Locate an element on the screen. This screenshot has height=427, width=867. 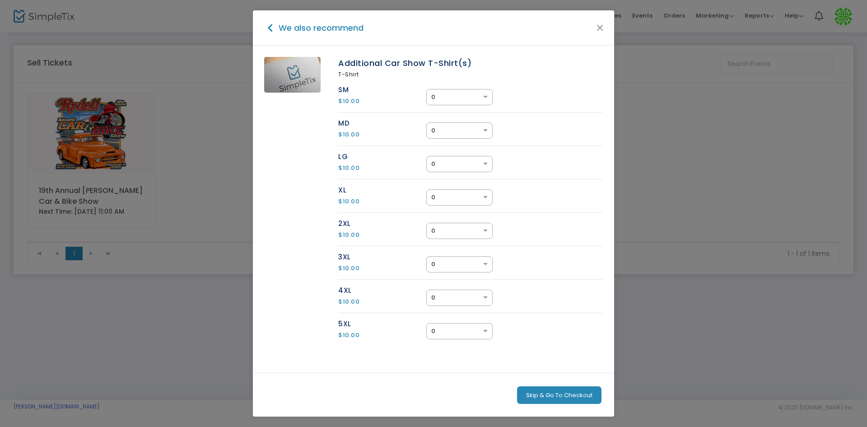
button: Close is located at coordinates (600, 28).